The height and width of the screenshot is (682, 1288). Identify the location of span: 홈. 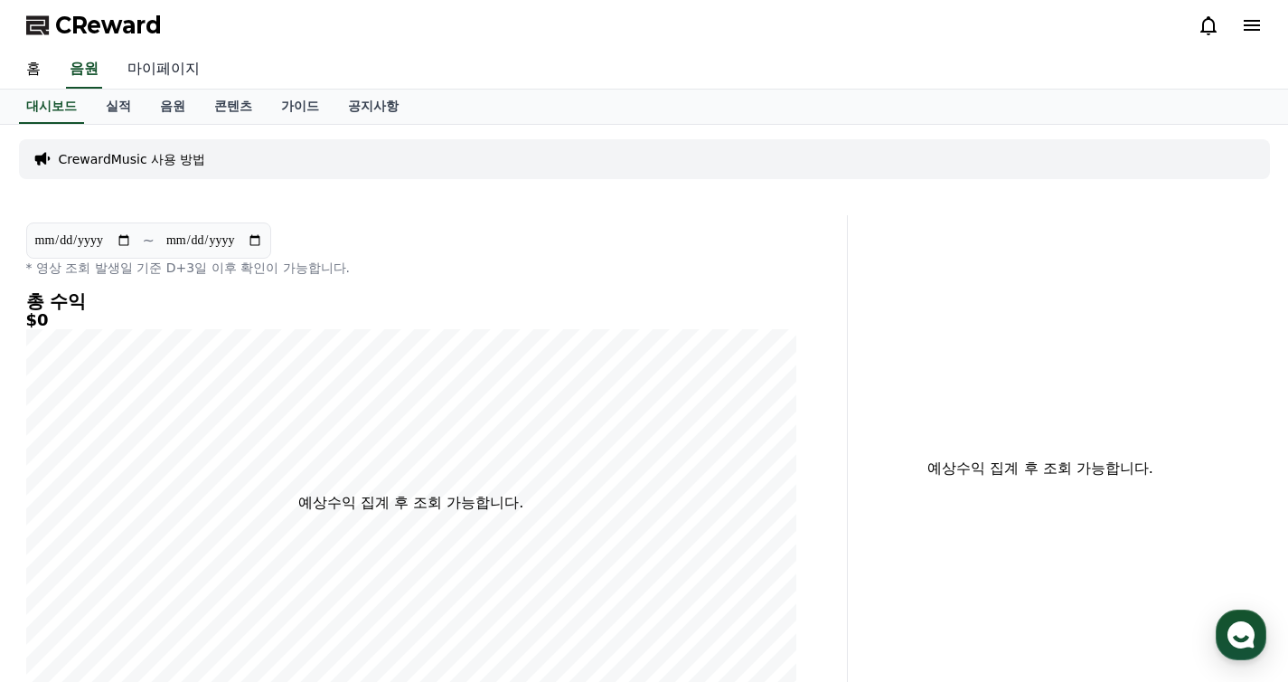
(62, 566).